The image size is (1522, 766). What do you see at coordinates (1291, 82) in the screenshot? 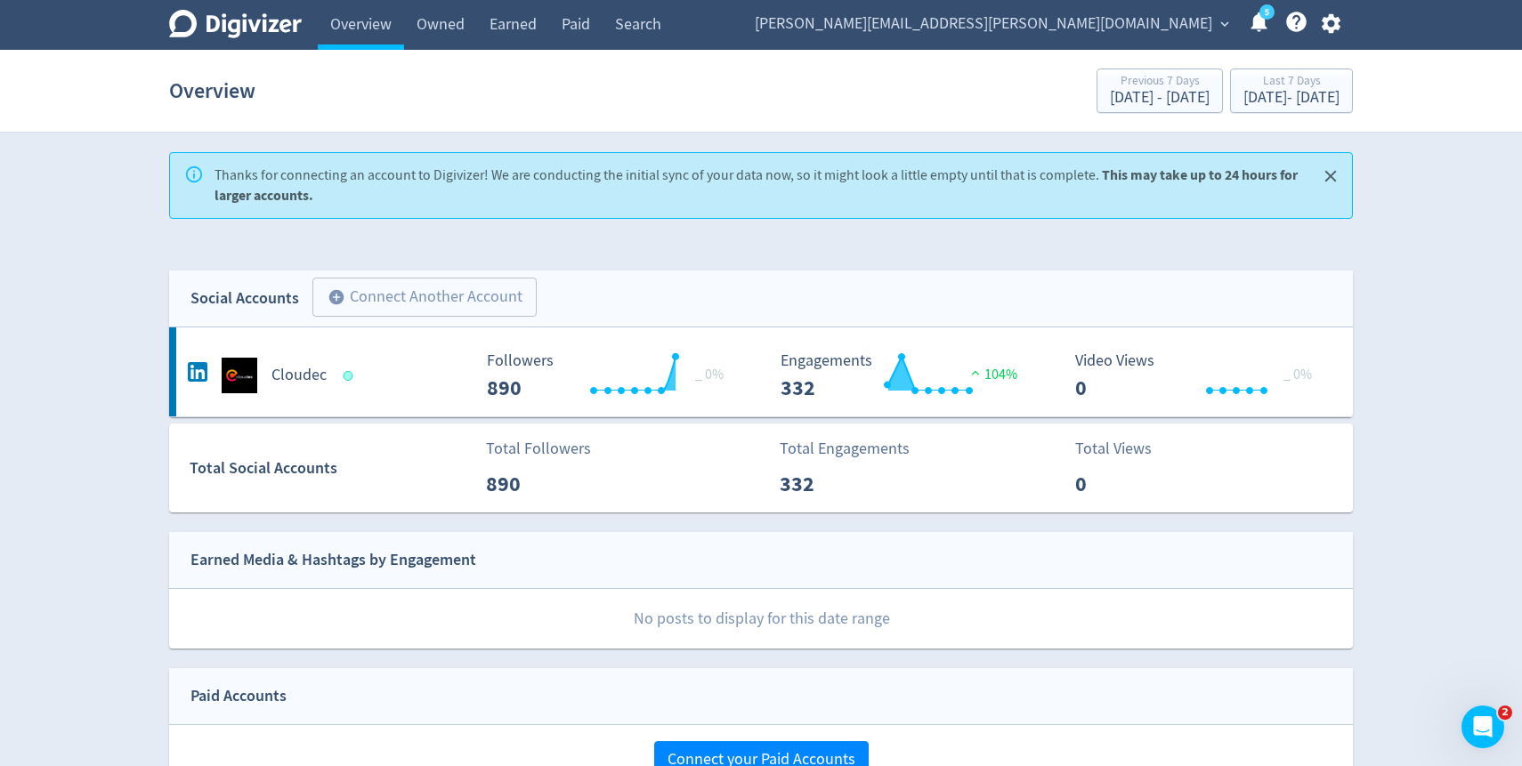
I see `div: Last 7 Days` at bounding box center [1291, 82].